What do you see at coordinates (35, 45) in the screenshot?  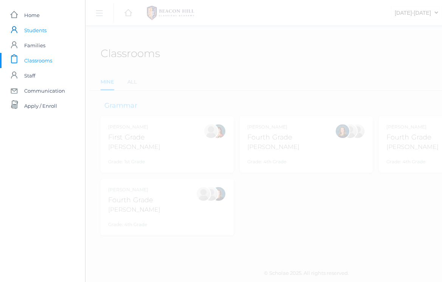 I see `span: Families` at bounding box center [35, 45].